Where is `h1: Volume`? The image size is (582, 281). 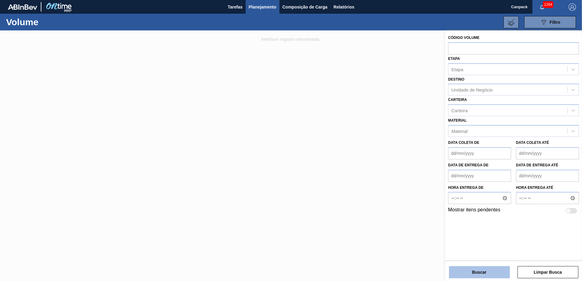
h1: Volume is located at coordinates (51, 22).